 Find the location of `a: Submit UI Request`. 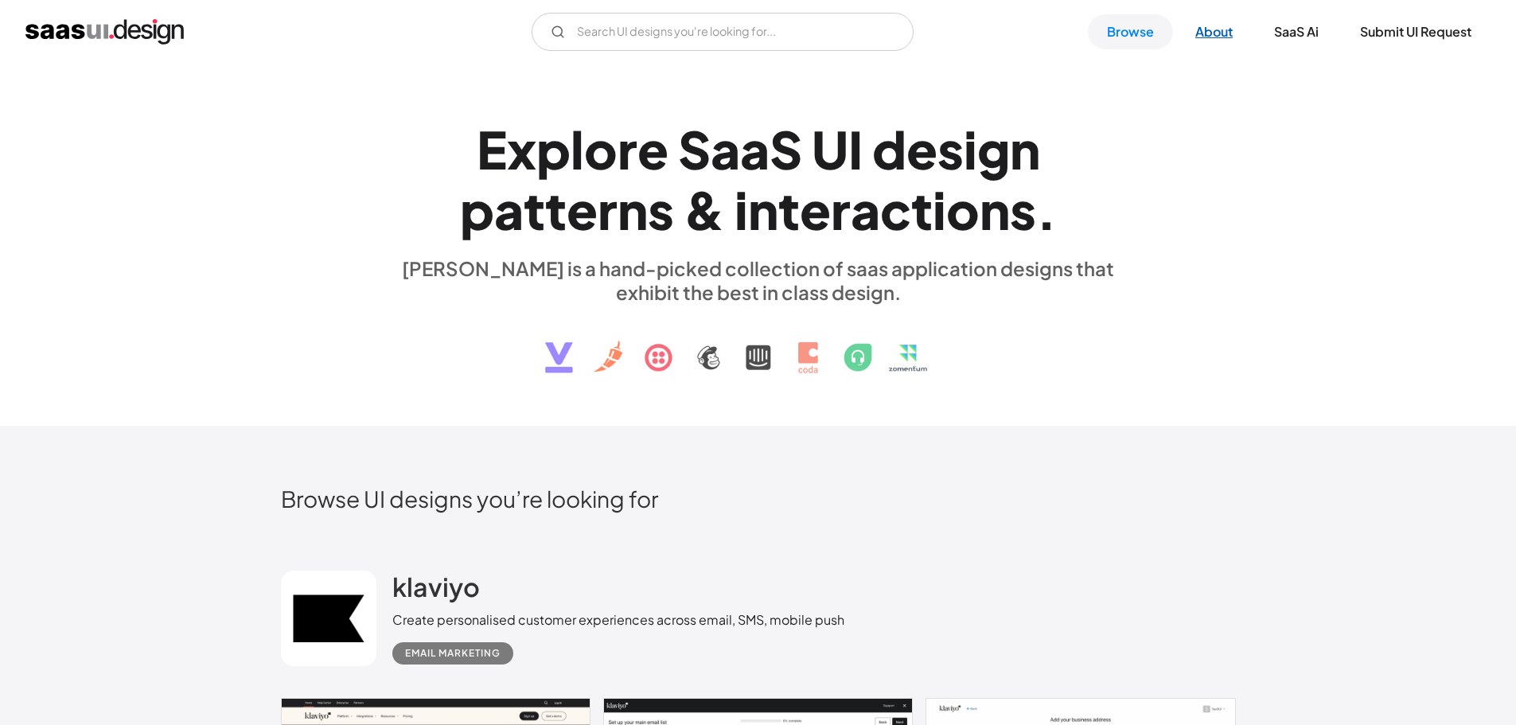

a: Submit UI Request is located at coordinates (1415, 32).